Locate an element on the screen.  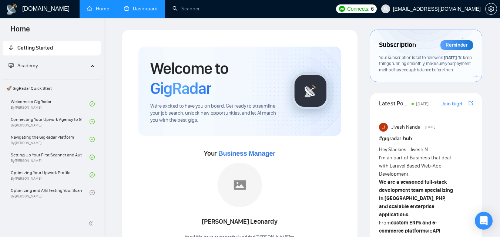
h1: Welcome to is located at coordinates (215, 78).